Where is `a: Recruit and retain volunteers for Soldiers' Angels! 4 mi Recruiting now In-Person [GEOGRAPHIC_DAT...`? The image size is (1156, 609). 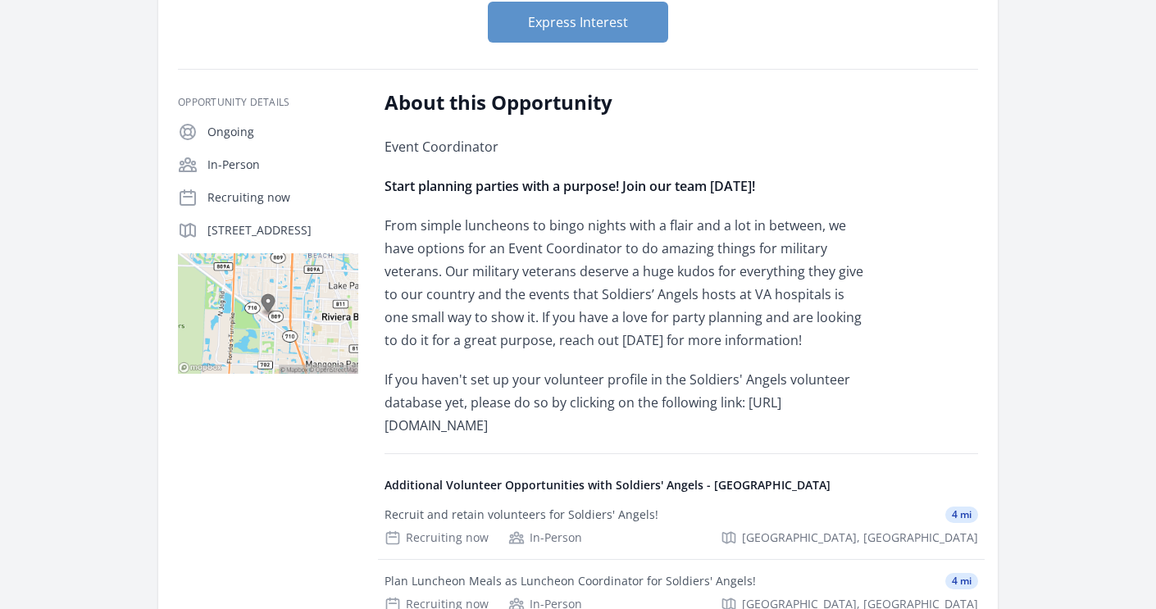 a: Recruit and retain volunteers for Soldiers' Angels! 4 mi Recruiting now In-Person [GEOGRAPHIC_DAT... is located at coordinates (681, 526).